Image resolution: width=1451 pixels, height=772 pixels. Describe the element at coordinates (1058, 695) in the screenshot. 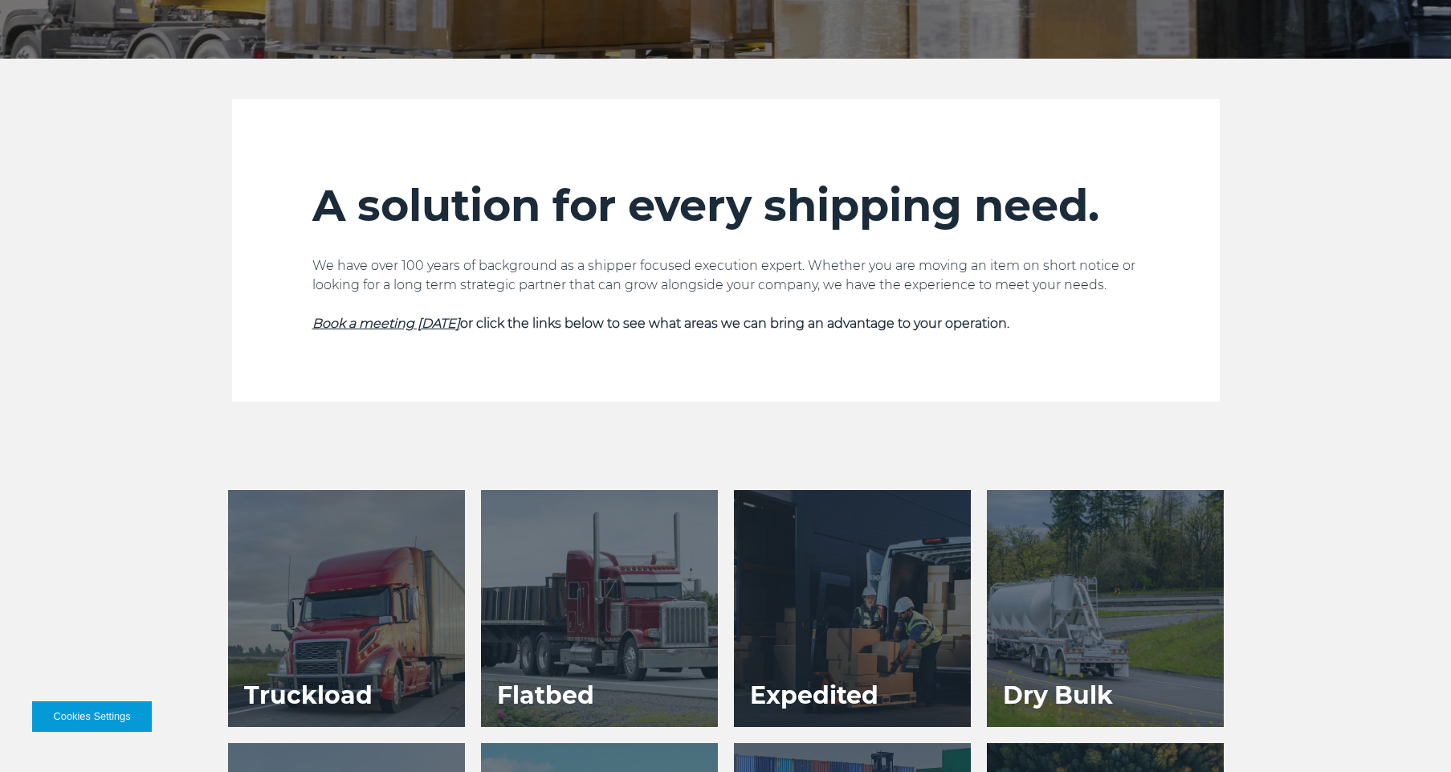

I see `h3: Dry Bulk` at that location.